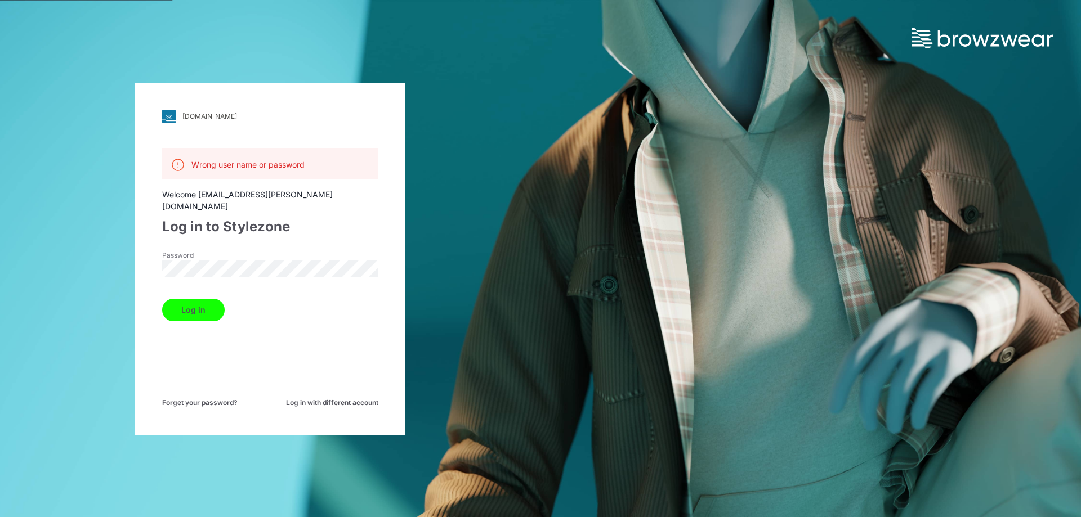 This screenshot has height=517, width=1081. I want to click on img: browzwear-logo.73288ffb.svg, so click(982, 38).